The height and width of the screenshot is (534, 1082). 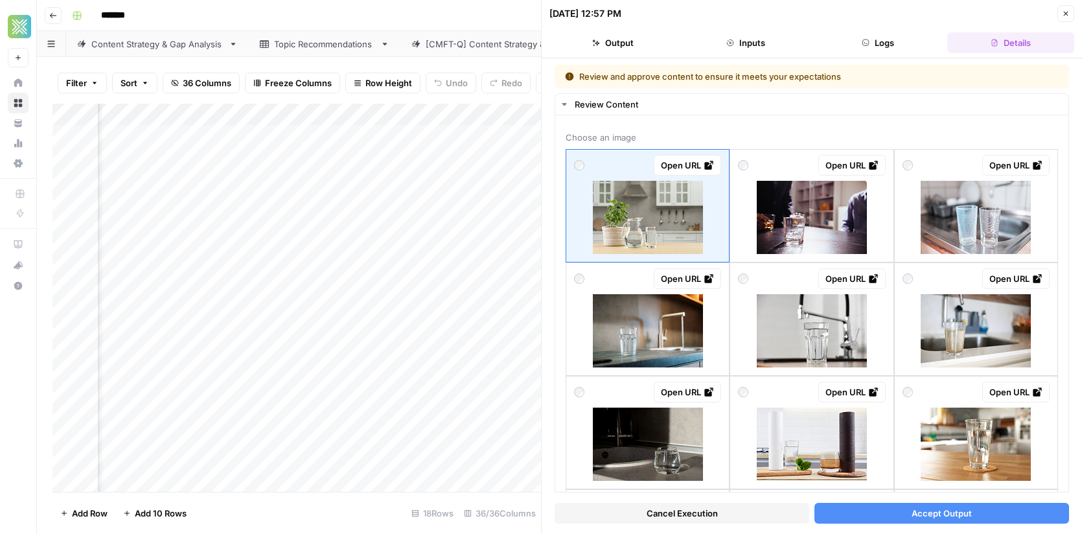 I want to click on span: 36 Columns, so click(x=207, y=83).